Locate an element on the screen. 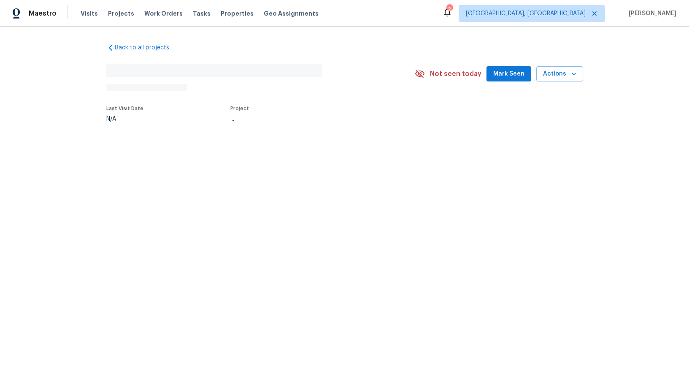  button: Mark Seen is located at coordinates (509, 74).